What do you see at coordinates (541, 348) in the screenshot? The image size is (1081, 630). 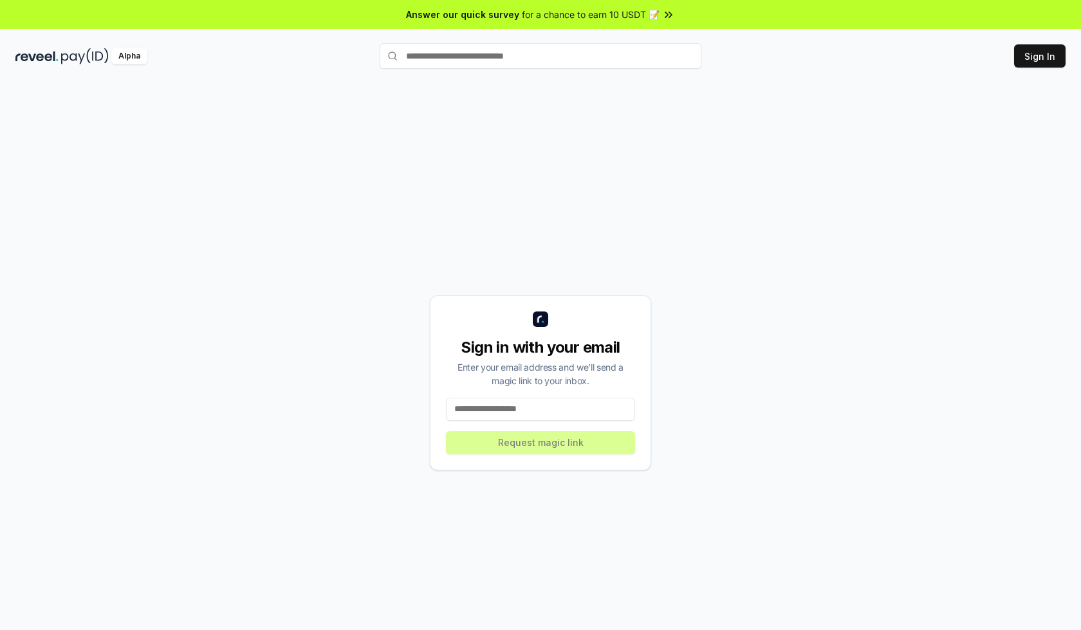 I see `div: Sign in with your email` at bounding box center [541, 348].